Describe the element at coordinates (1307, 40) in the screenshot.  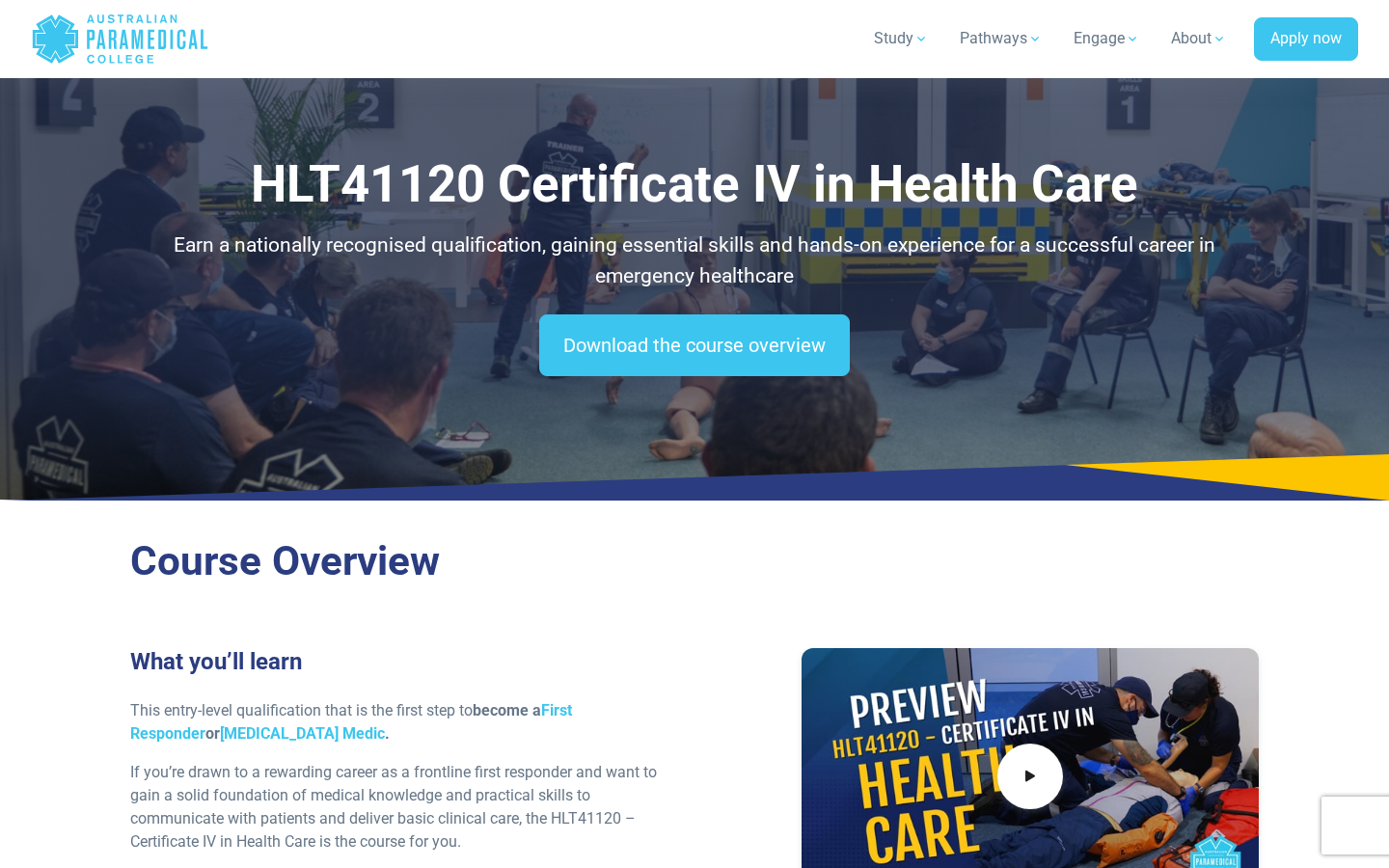
I see `a: Apply now` at that location.